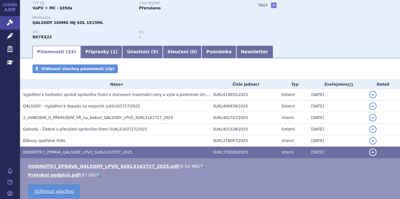  I want to click on a: Stáhnout všechno, so click(54, 192).